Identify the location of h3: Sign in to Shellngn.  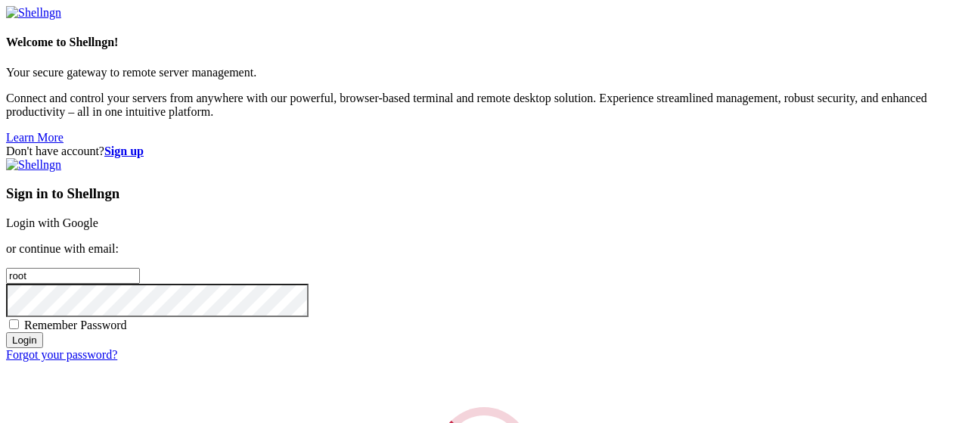
(484, 194).